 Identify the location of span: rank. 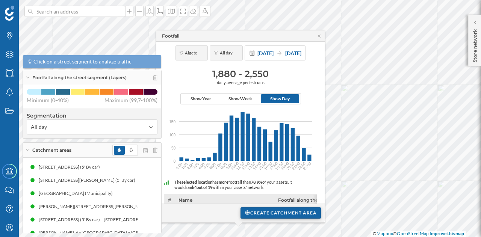
(190, 187).